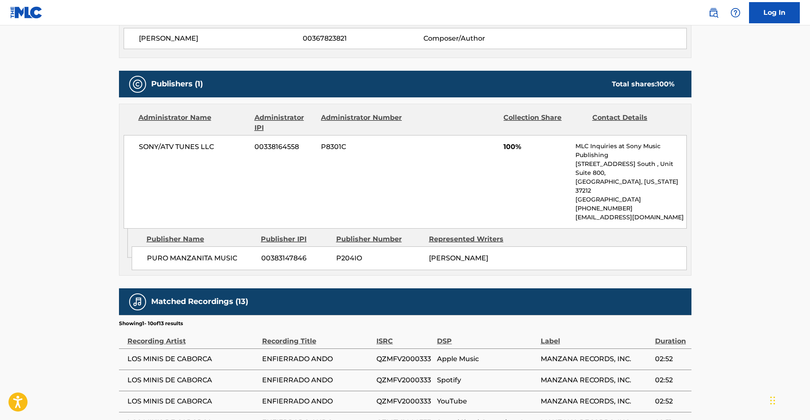 This screenshot has width=810, height=420. I want to click on div: ISRC, so click(404, 337).